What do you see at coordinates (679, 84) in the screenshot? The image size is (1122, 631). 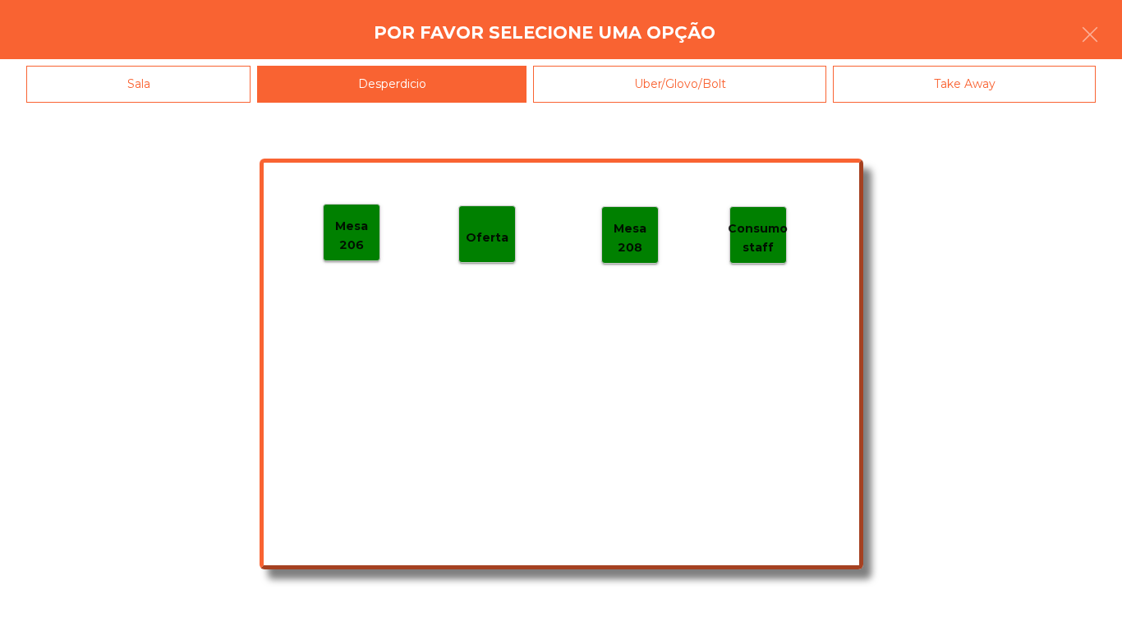 I see `div: Uber/Glovo/Bolt` at bounding box center [679, 84].